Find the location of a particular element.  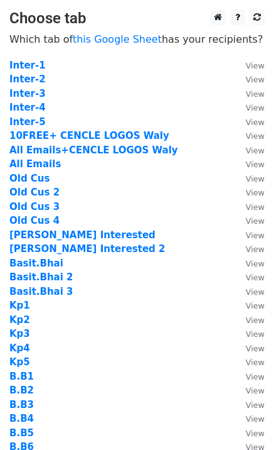

a: Old Cus 2 is located at coordinates (35, 192).